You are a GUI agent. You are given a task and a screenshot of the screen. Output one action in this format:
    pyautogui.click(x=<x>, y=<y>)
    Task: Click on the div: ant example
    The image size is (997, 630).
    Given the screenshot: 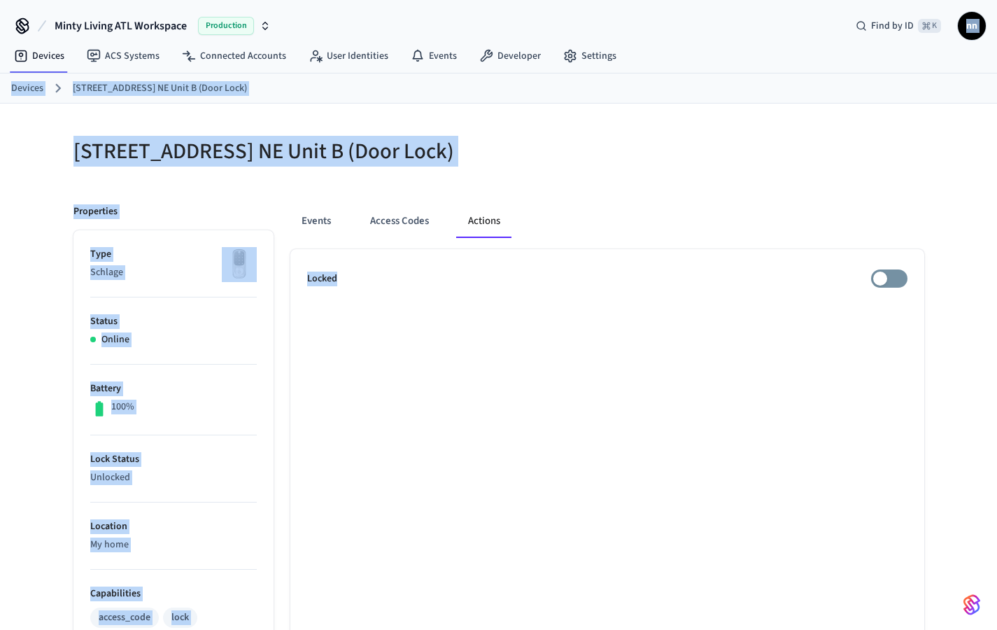 What is the action you would take?
    pyautogui.click(x=607, y=221)
    